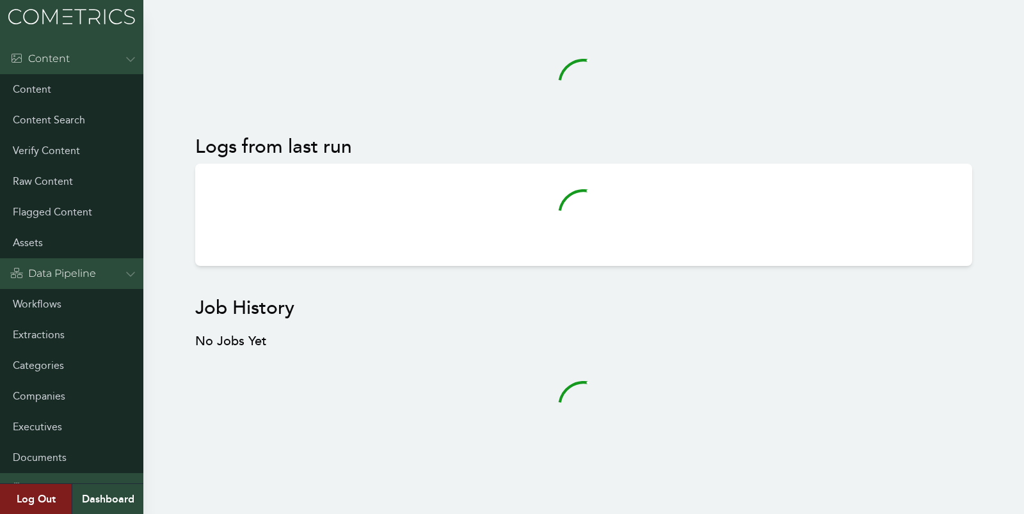 Image resolution: width=1024 pixels, height=514 pixels. What do you see at coordinates (40, 59) in the screenshot?
I see `div: Content` at bounding box center [40, 59].